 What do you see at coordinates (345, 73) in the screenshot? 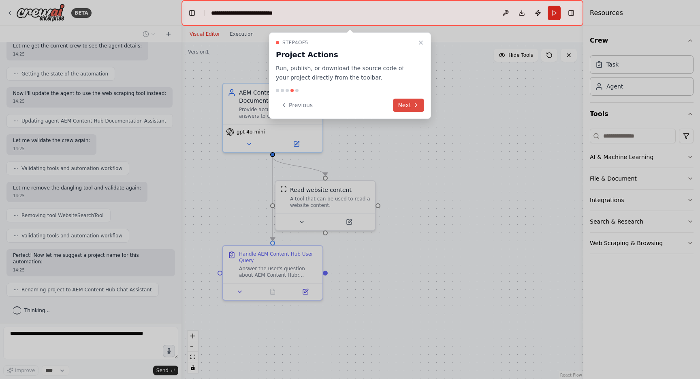
I see `p: Run, publish, or download the source code of your project directly from the toolbar.` at bounding box center [345, 73].